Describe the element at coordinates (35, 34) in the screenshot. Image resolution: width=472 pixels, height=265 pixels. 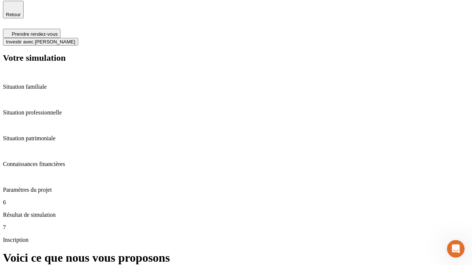
I see `span: Prendre rendez-vous` at that location.